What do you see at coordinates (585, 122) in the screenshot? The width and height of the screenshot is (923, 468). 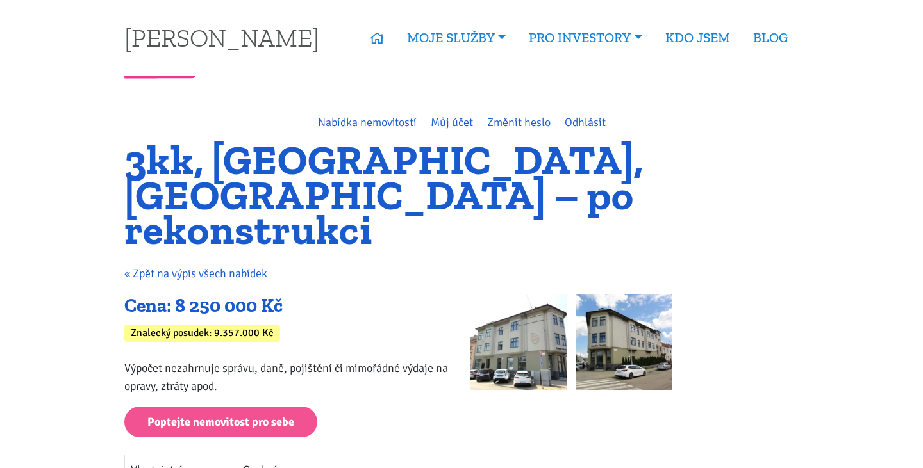 I see `a: Odhlásit` at bounding box center [585, 122].